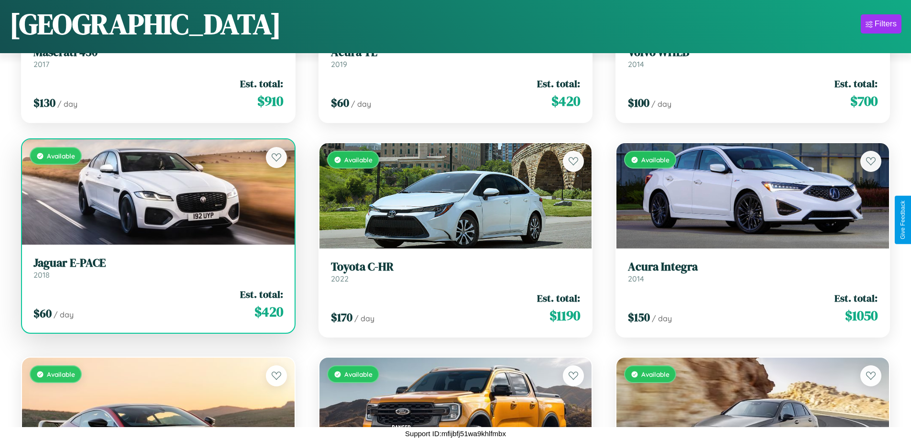 The image size is (911, 440). Describe the element at coordinates (158, 267) in the screenshot. I see `a: Jaguar E-PACE2018` at that location.